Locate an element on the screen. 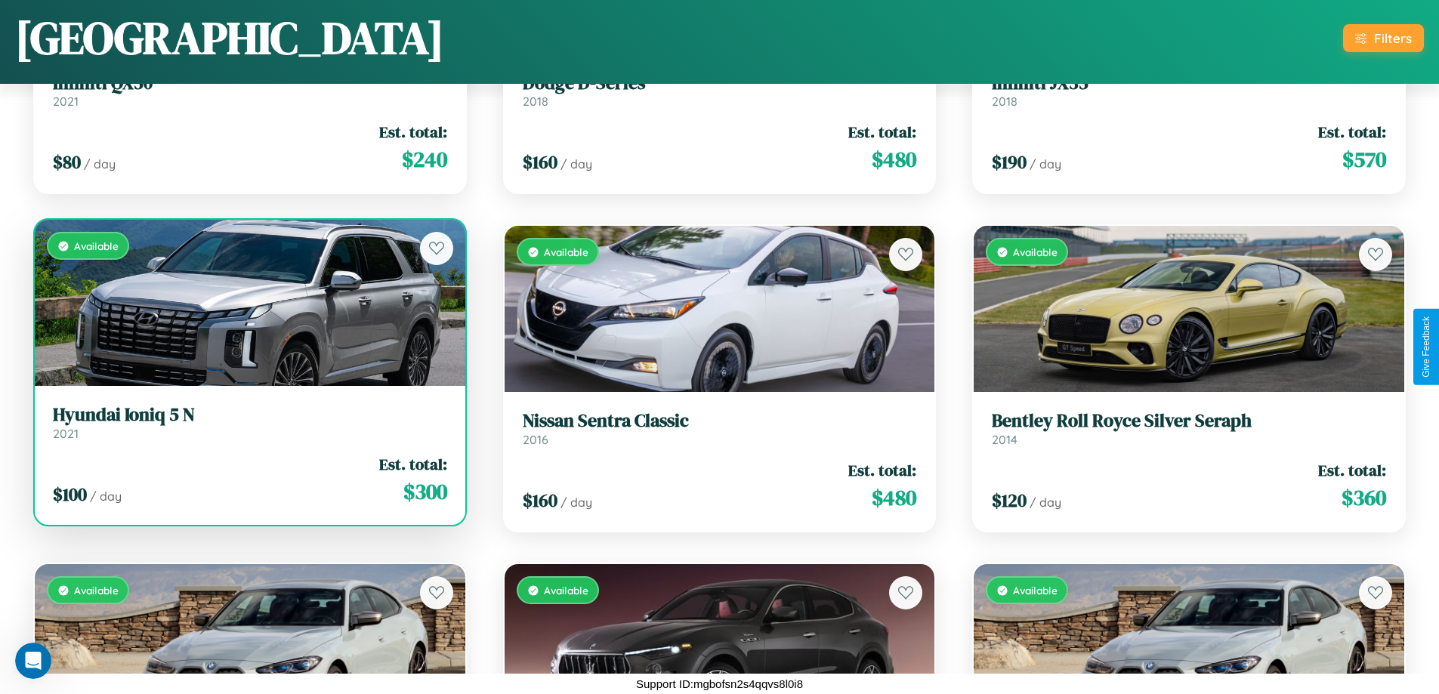 The height and width of the screenshot is (694, 1439). span: $ 190 is located at coordinates (1010, 162).